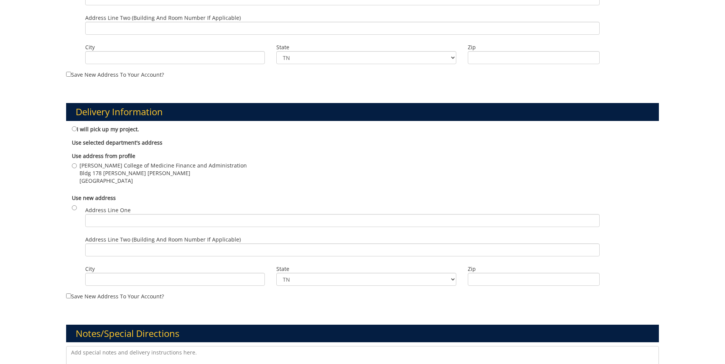 The image size is (725, 364). What do you see at coordinates (94, 198) in the screenshot?
I see `b: Use new address` at bounding box center [94, 198].